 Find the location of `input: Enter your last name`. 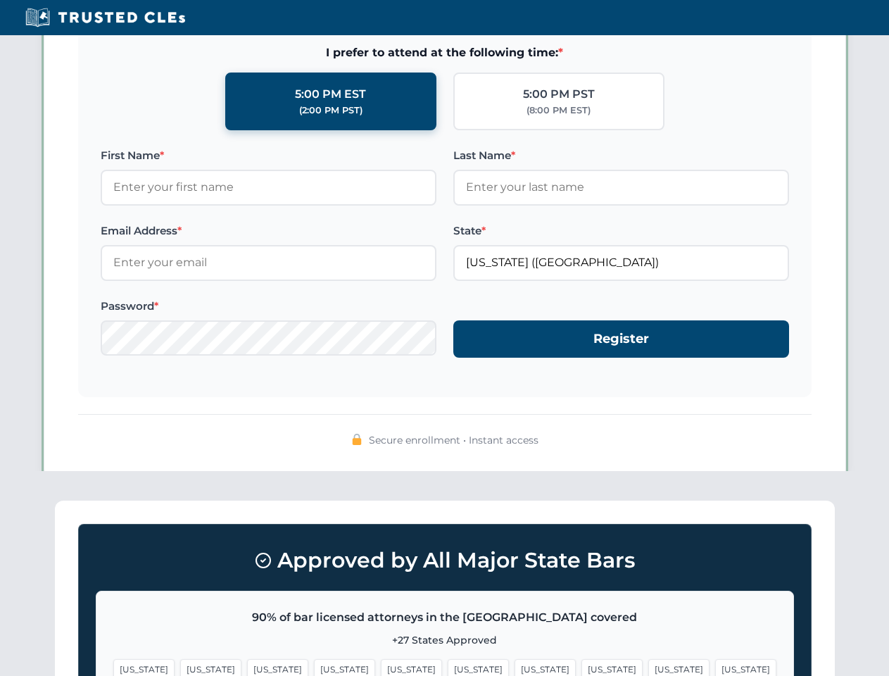

input: Enter your last name is located at coordinates (621, 187).